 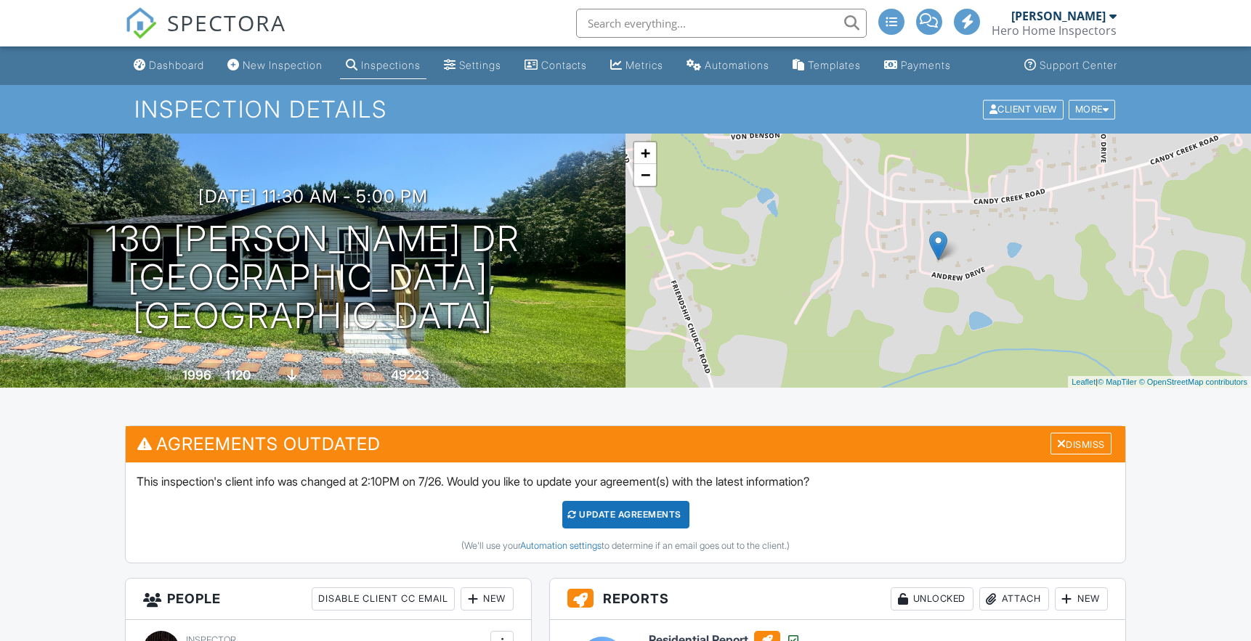 I want to click on a: Zoom in, so click(x=645, y=153).